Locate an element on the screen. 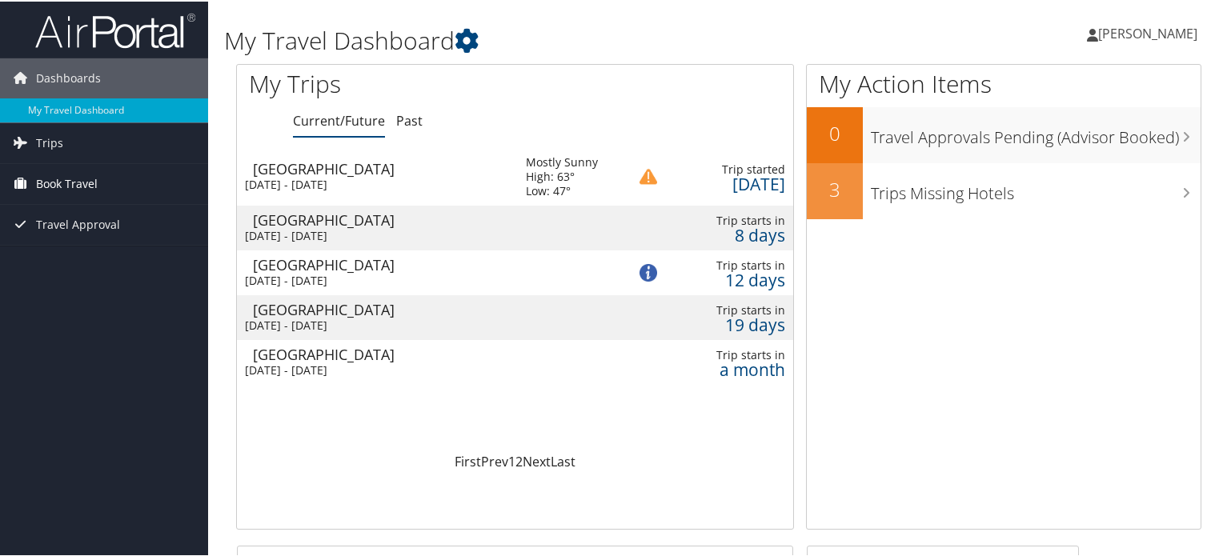 This screenshot has width=1223, height=556. a: 0Travel Approvals Pending (Advisor Booked) is located at coordinates (1004, 134).